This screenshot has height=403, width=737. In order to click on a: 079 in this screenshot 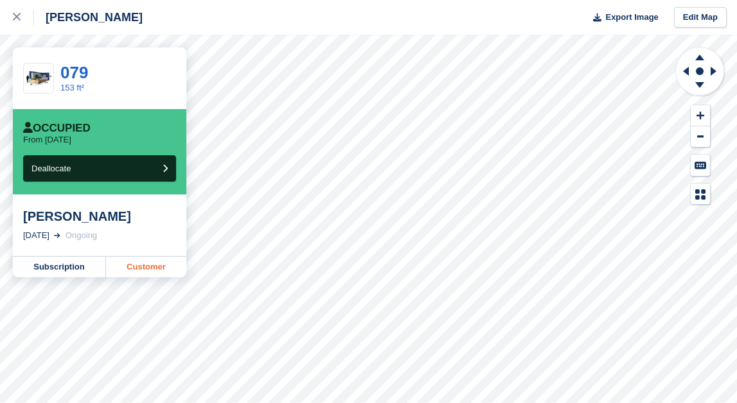, I will do `click(74, 73)`.